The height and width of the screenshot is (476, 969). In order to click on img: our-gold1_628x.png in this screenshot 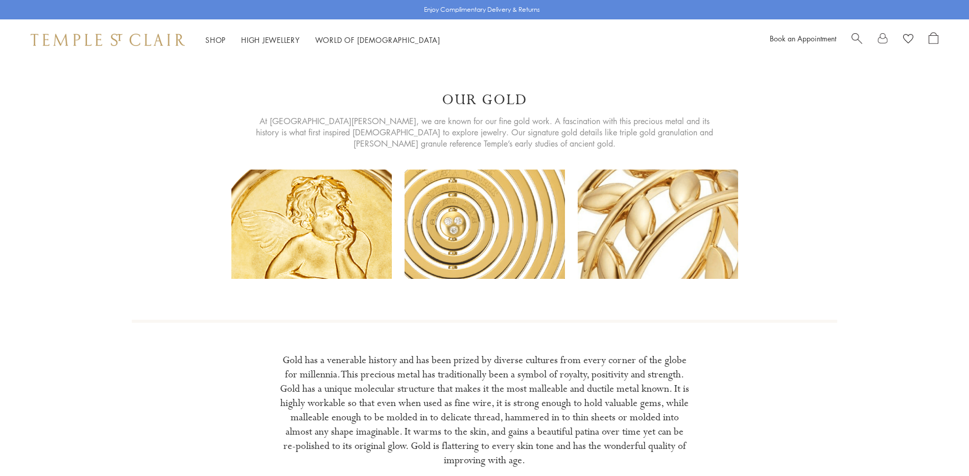, I will do `click(312, 224)`.